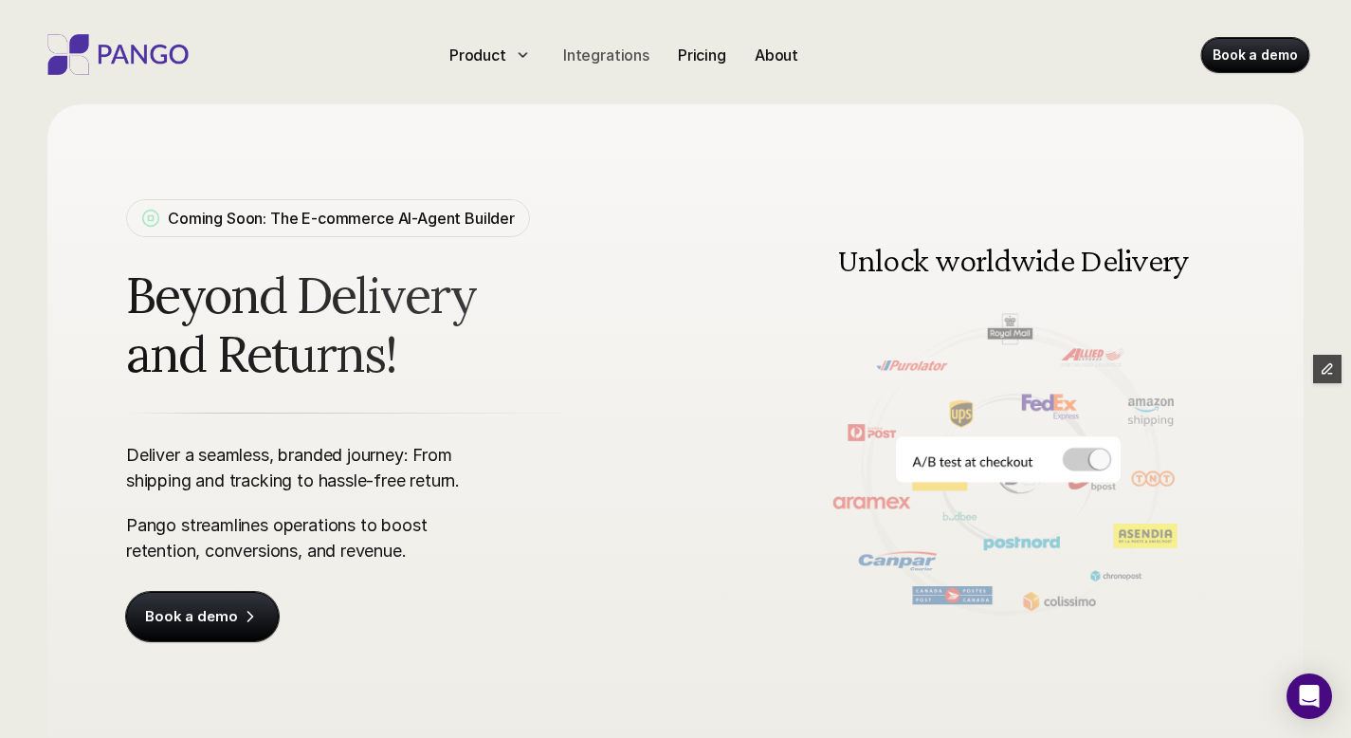 This screenshot has height=738, width=1351. What do you see at coordinates (418, 324) in the screenshot?
I see `span: Beyond Delivery and Returns!` at bounding box center [418, 324].